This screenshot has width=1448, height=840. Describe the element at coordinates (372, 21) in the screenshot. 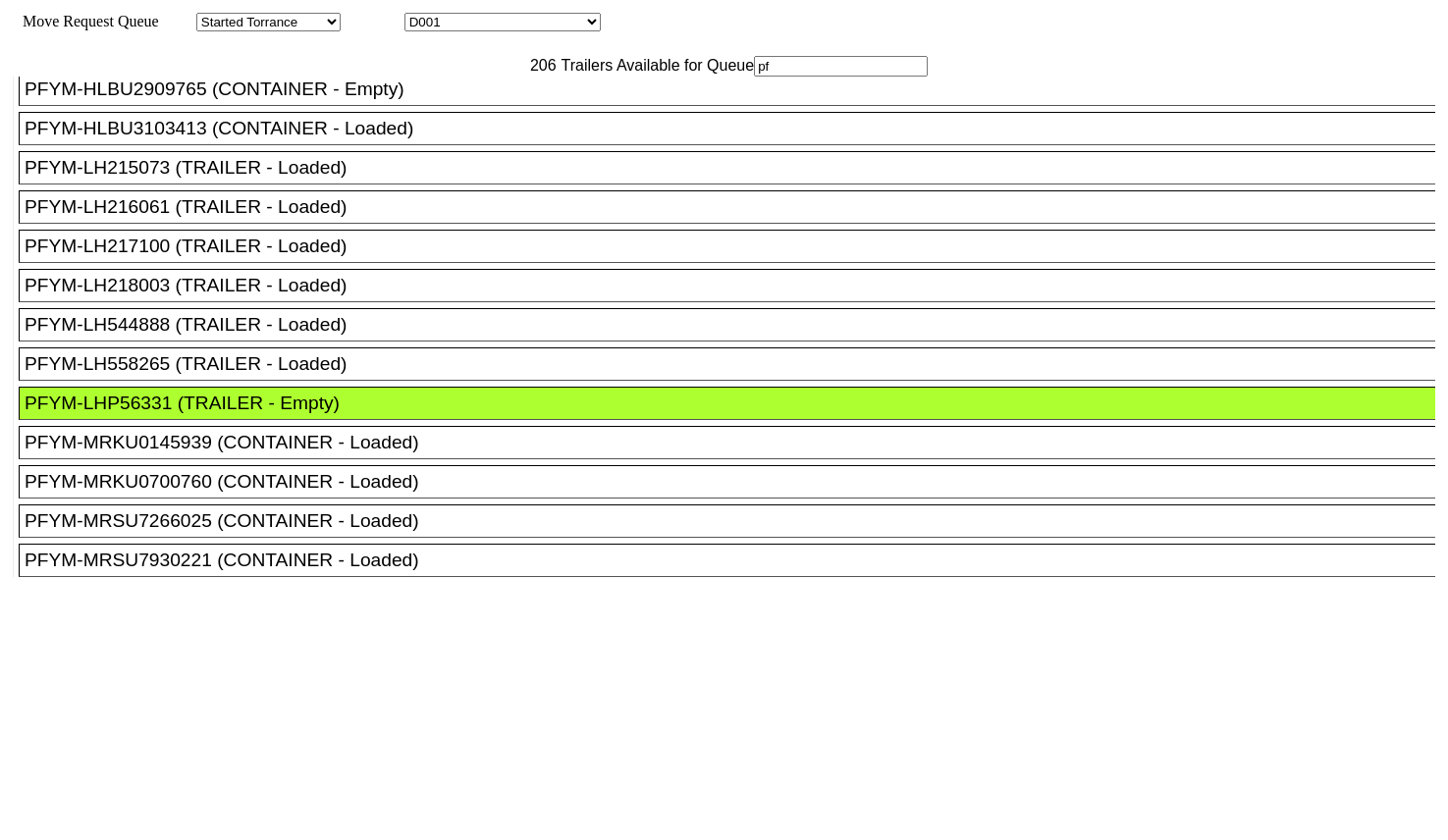

I see `span: Location` at that location.